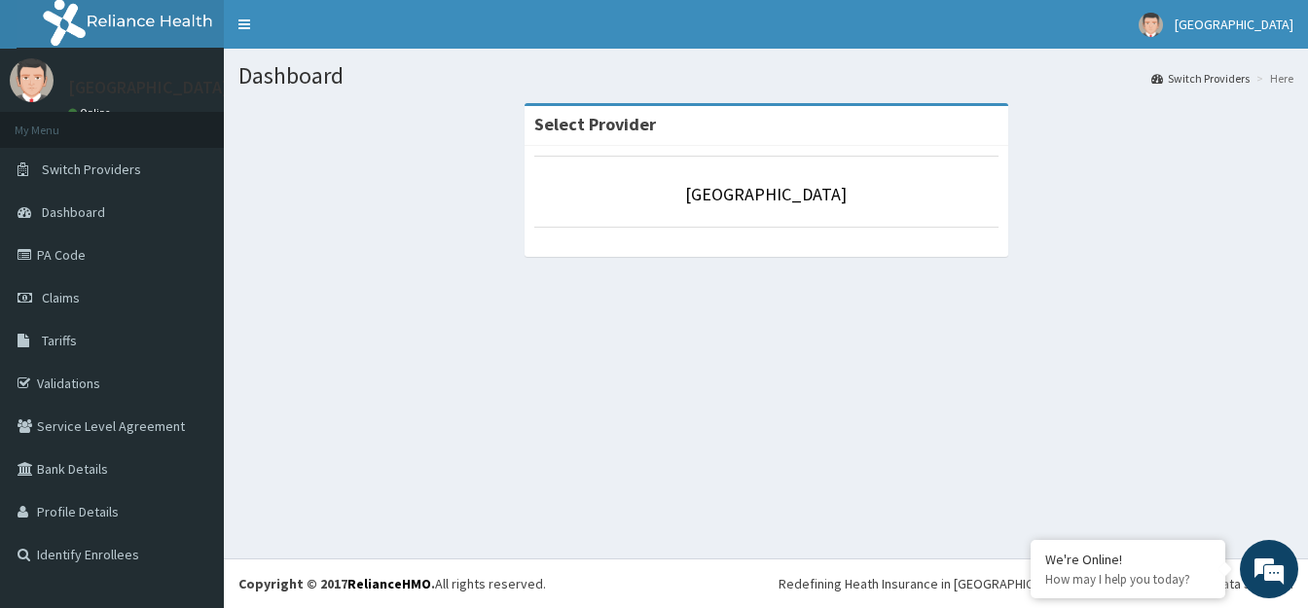  Describe the element at coordinates (595, 124) in the screenshot. I see `strong: Select Provider` at that location.